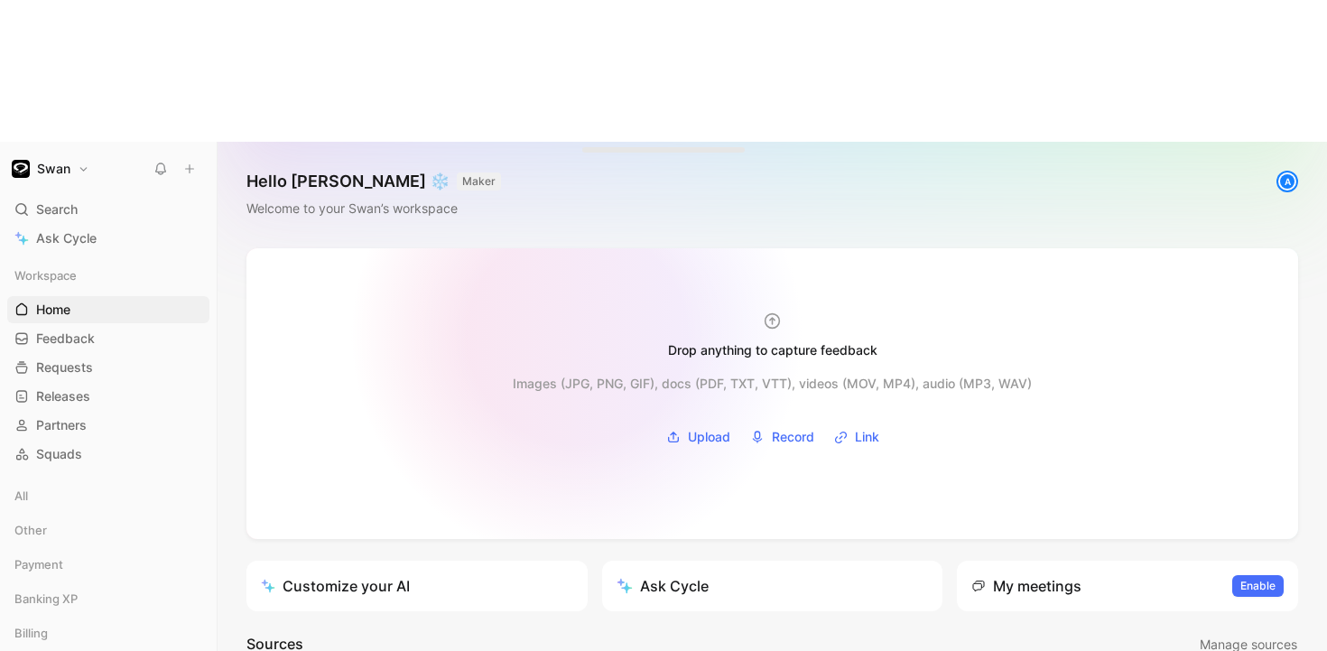  What do you see at coordinates (21, 496) in the screenshot?
I see `span: All` at bounding box center [21, 496].